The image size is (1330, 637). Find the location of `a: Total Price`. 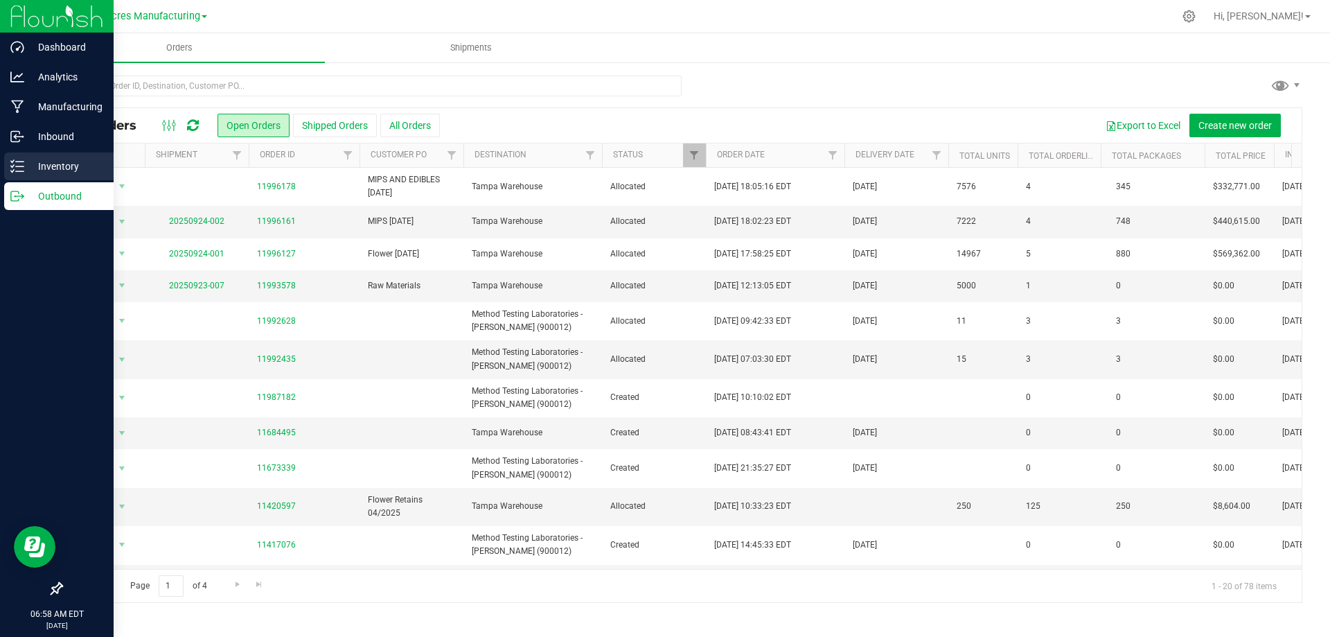

a: Total Price is located at coordinates (1241, 156).